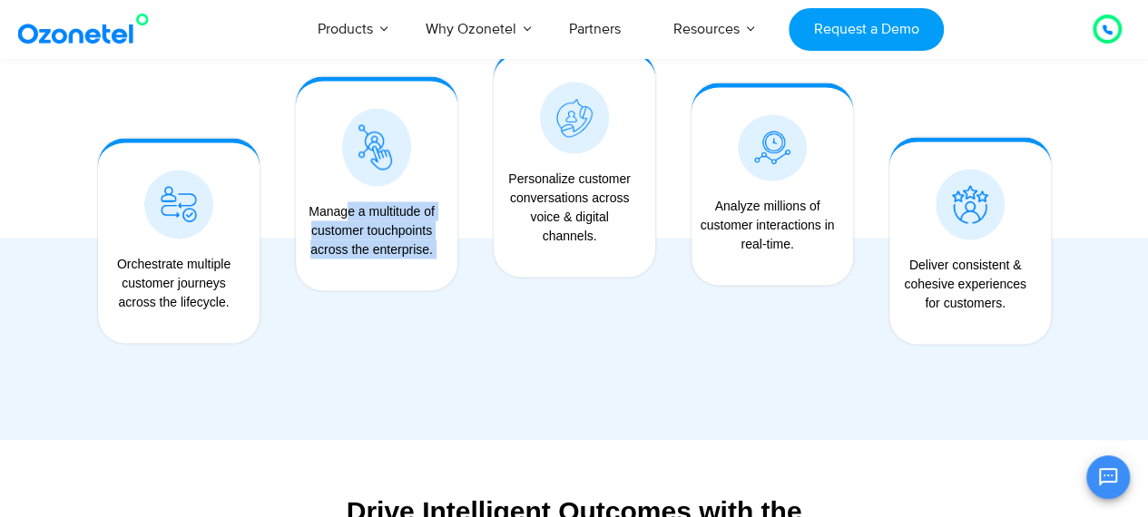  Describe the element at coordinates (570, 207) in the screenshot. I see `div: Personalize customer conversations across voice & digital channels.` at that location.